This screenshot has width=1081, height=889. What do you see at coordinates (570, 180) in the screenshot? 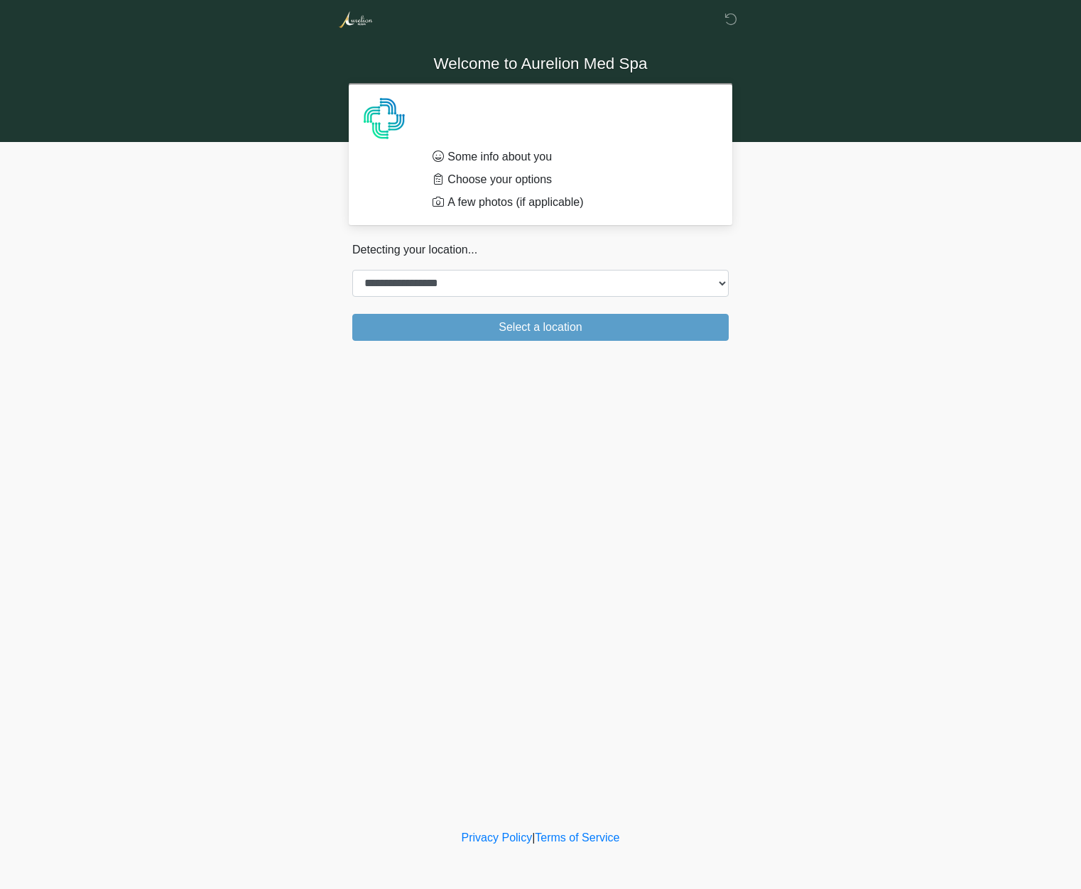
I see `li: Choose your options` at bounding box center [570, 180].